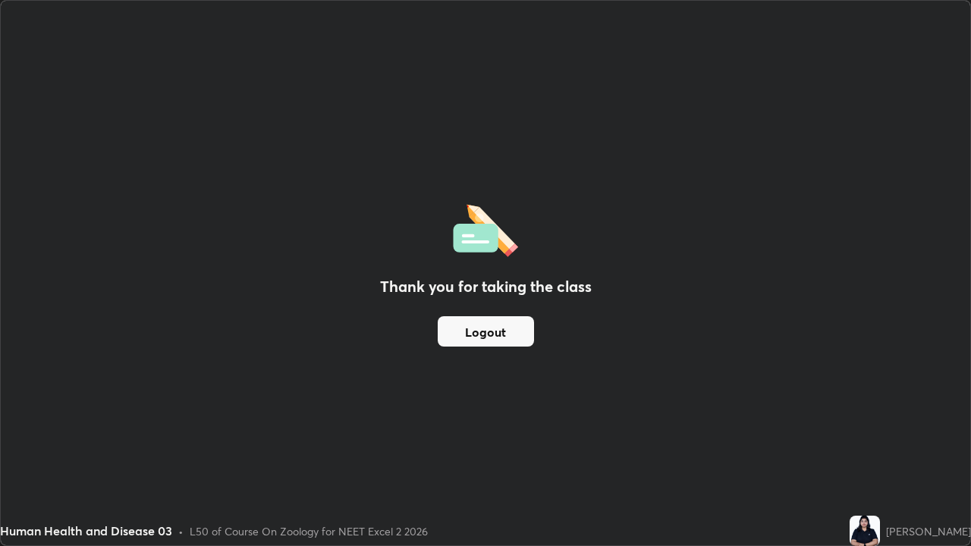 The width and height of the screenshot is (971, 546). What do you see at coordinates (865, 531) in the screenshot?
I see `img: 34b1a84fc98c431cacd8836922283a2e.jpg` at bounding box center [865, 531].